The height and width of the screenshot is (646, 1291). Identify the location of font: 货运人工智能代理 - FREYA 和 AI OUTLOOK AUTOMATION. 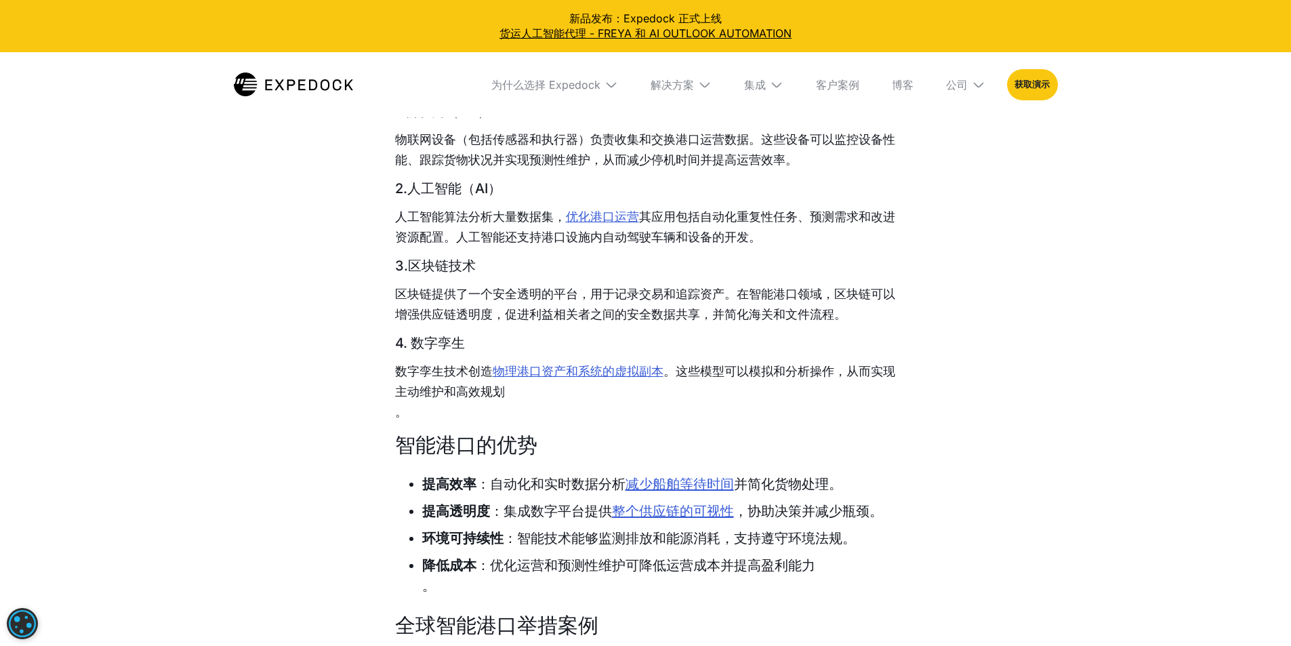
(645, 33).